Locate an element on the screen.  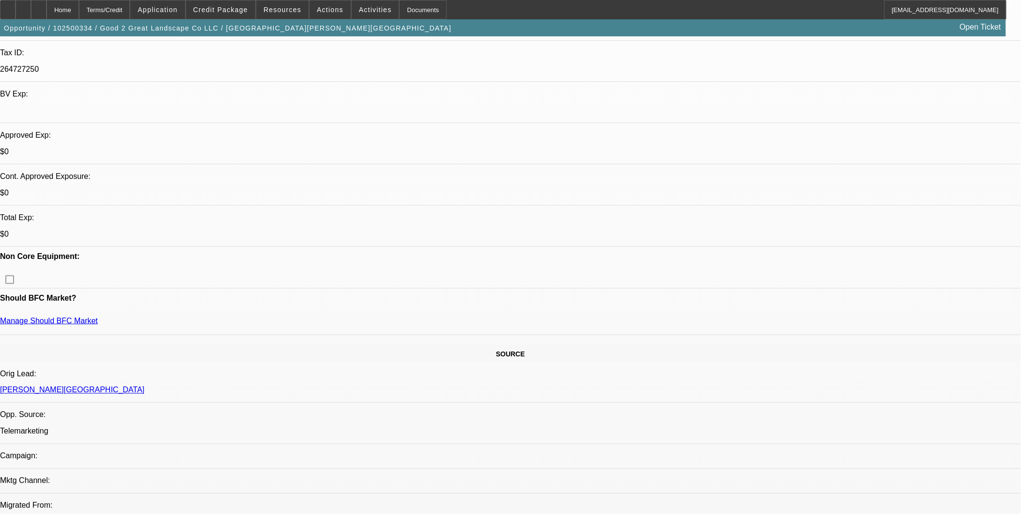
span: Activities is located at coordinates (375, 10).